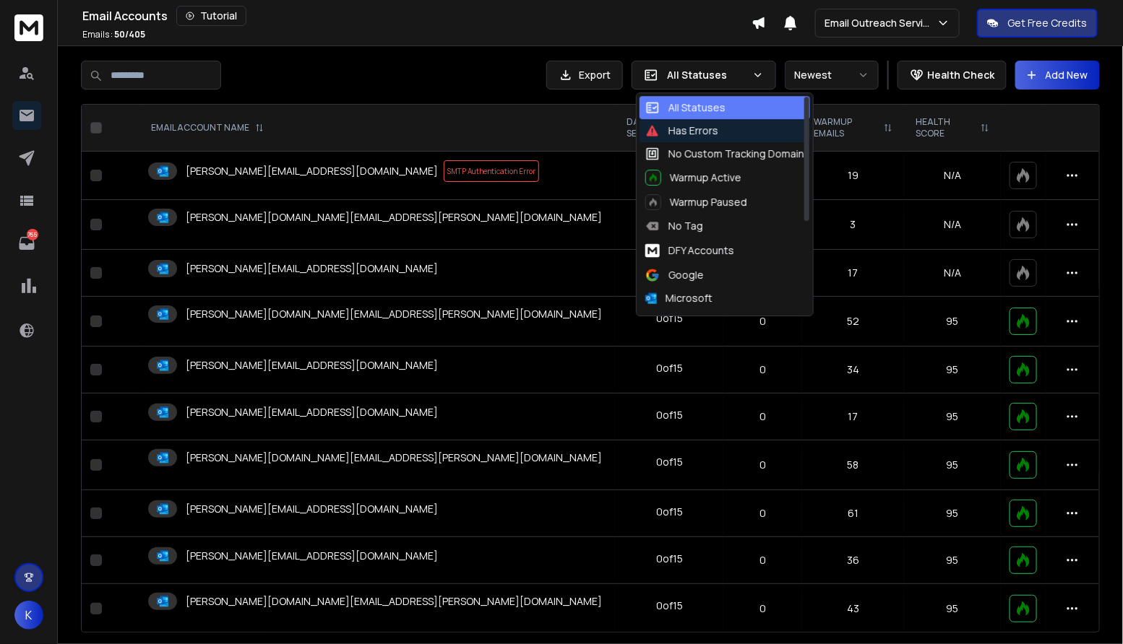 The image size is (1123, 644). What do you see at coordinates (207, 128) in the screenshot?
I see `div: EMAIL ACCOUNT NAME` at bounding box center [207, 128].